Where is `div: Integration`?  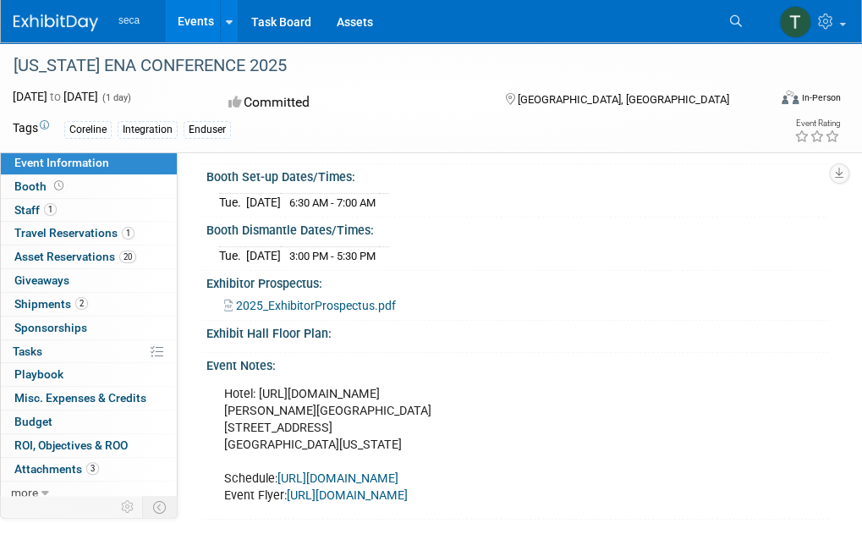 div: Integration is located at coordinates (147, 129).